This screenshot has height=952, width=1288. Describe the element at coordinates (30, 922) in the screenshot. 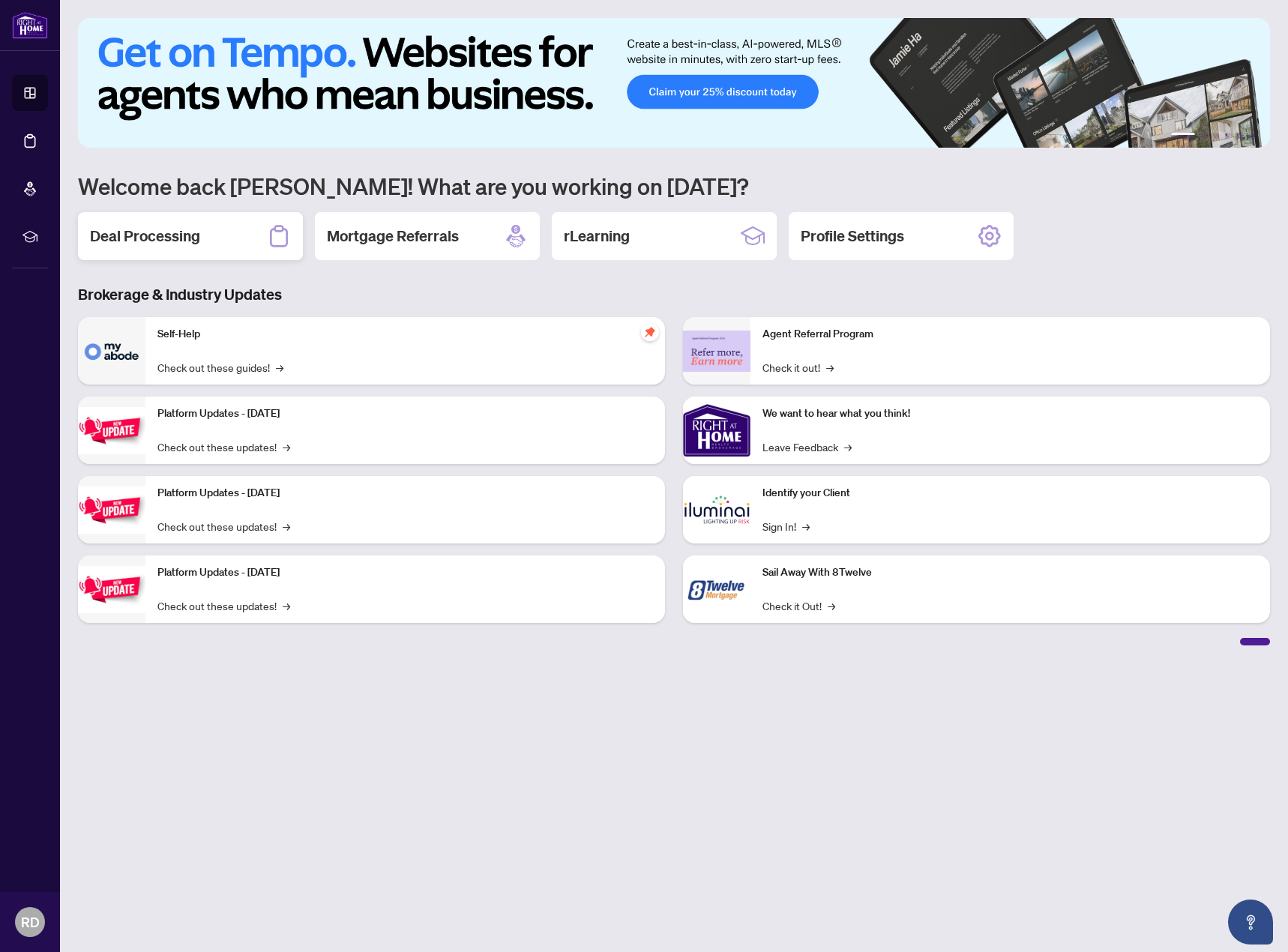

I see `span: RD` at that location.